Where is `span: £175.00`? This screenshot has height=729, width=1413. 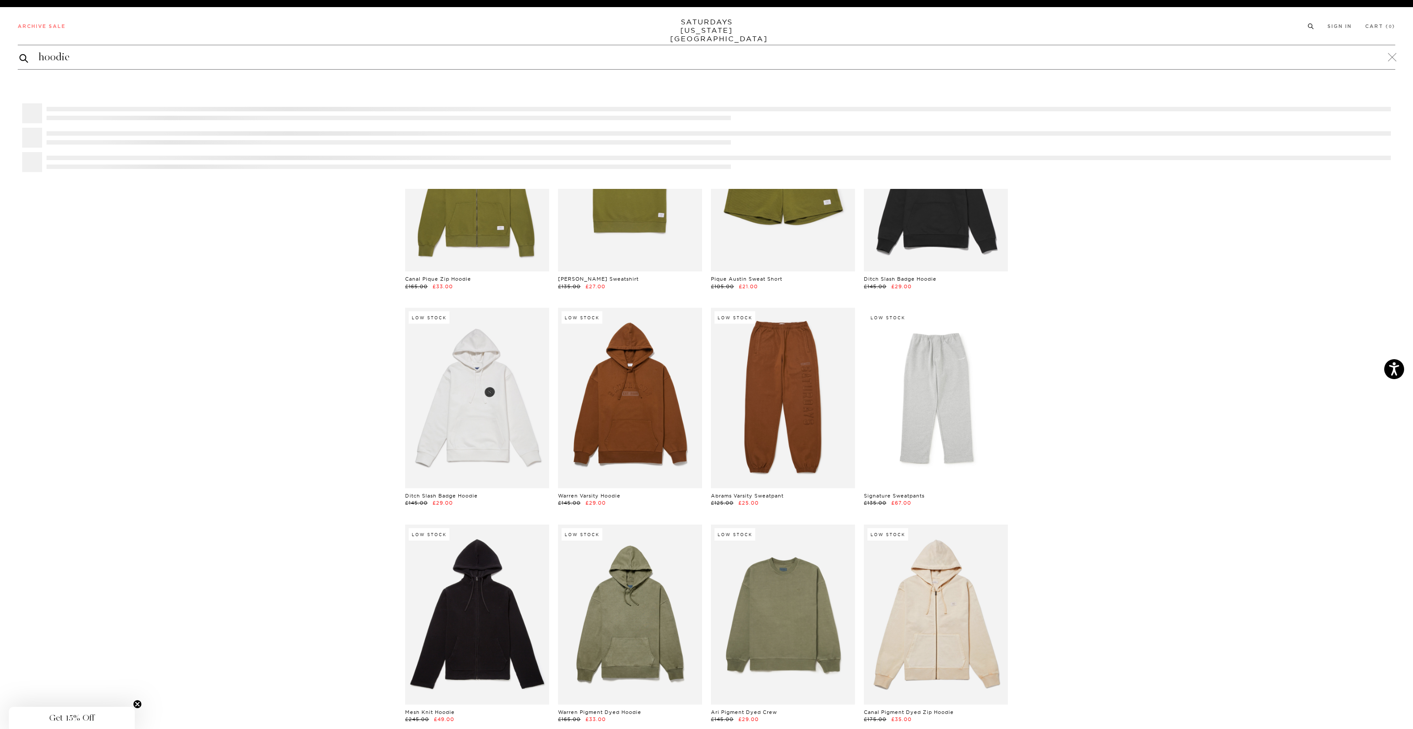 span: £175.00 is located at coordinates (875, 719).